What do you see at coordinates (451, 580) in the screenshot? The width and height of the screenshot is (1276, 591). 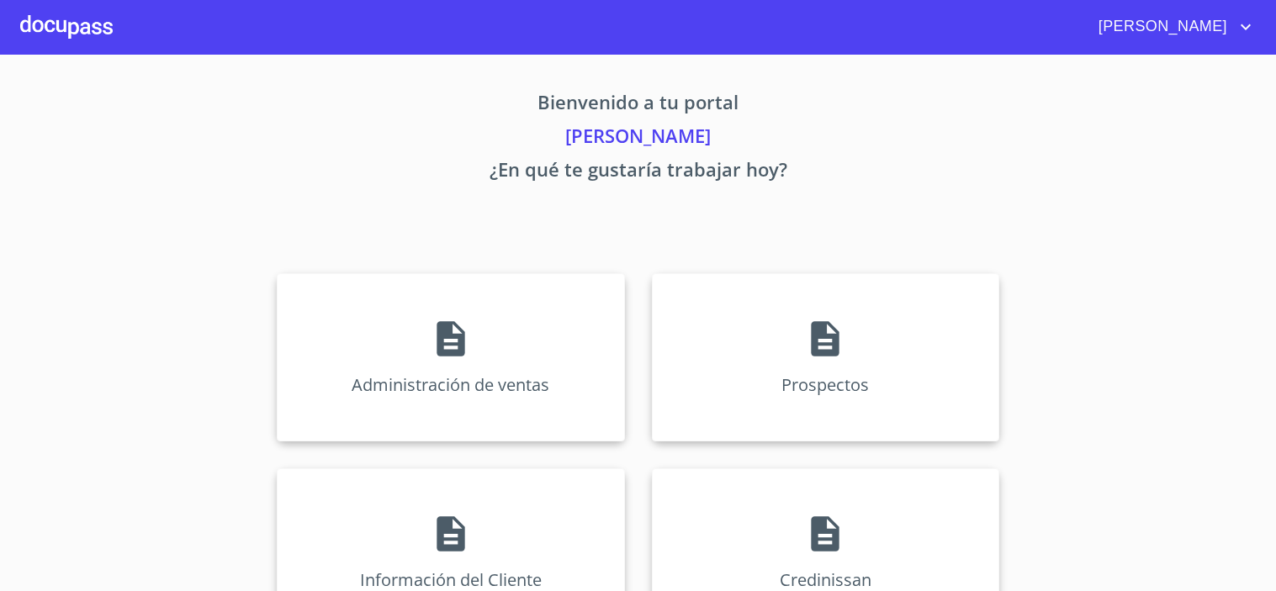 I see `p: Información del Cliente` at bounding box center [451, 580].